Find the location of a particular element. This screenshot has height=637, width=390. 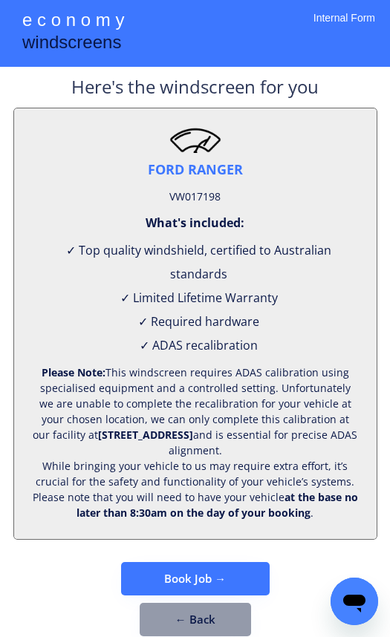

div: VW017198 is located at coordinates (195, 197).